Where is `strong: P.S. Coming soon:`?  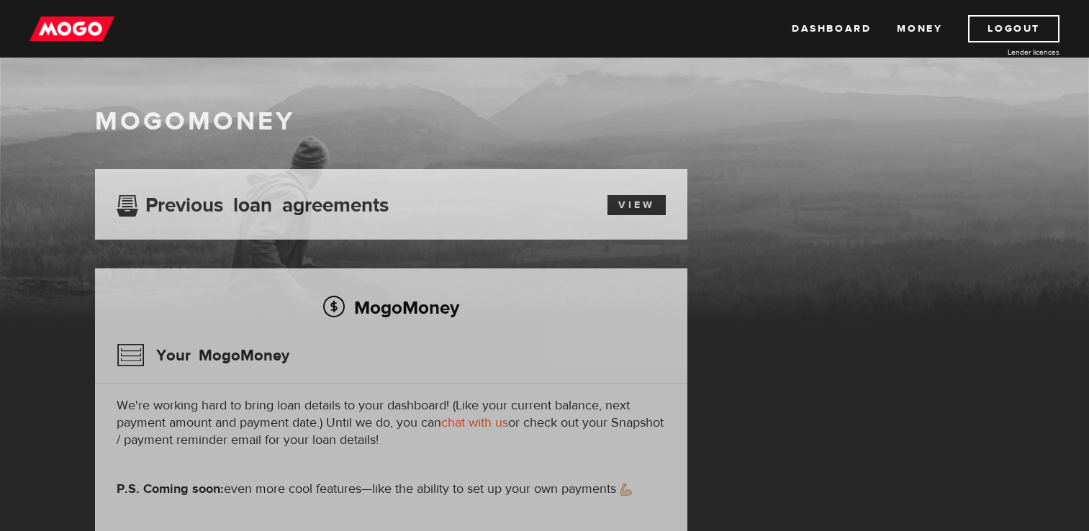
strong: P.S. Coming soon: is located at coordinates (170, 489).